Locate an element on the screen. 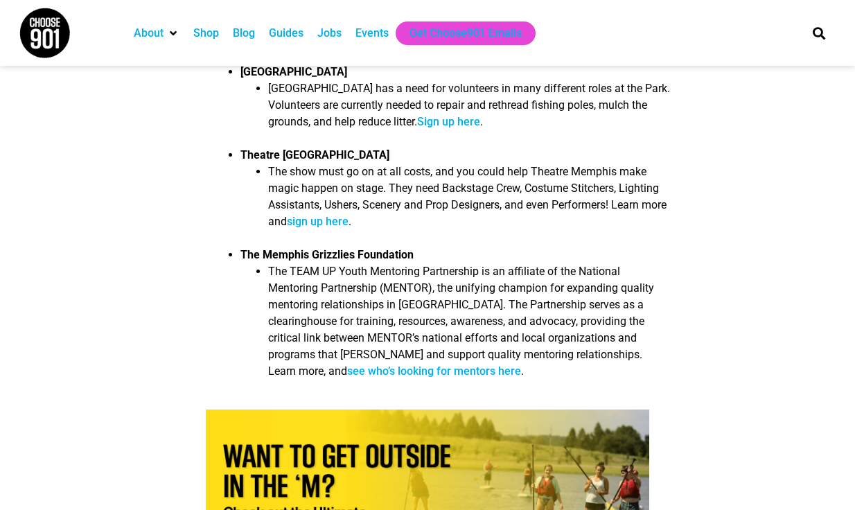  strong: The Memphis Grizzlies Foundation is located at coordinates (327, 254).